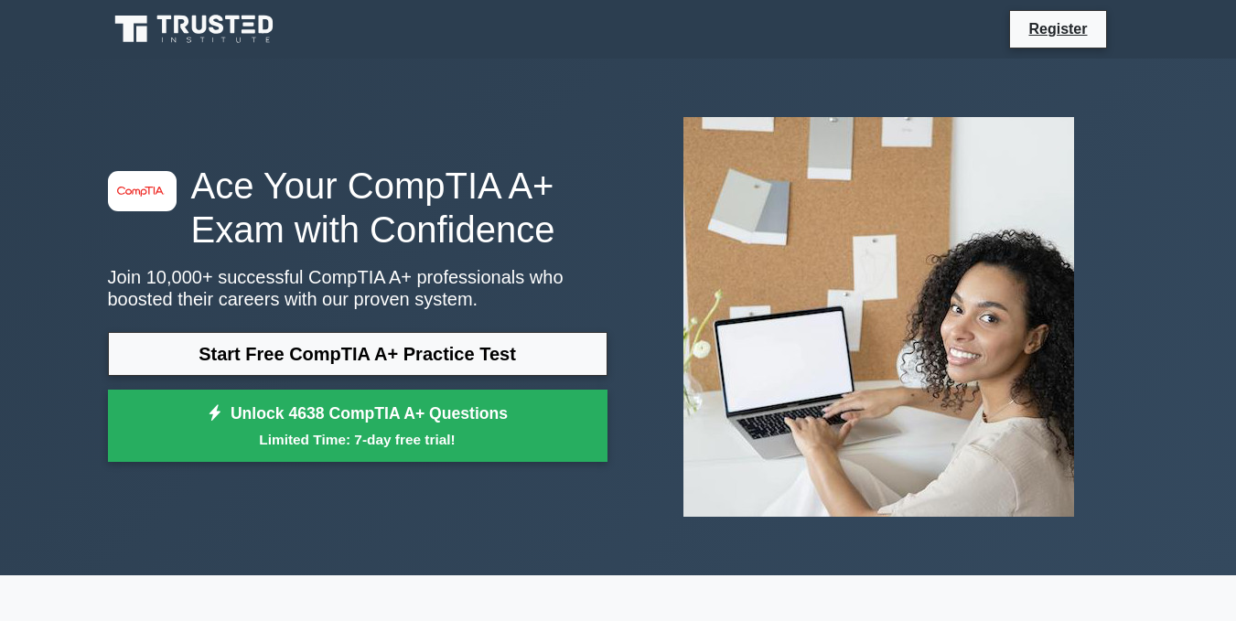  What do you see at coordinates (358, 208) in the screenshot?
I see `h1: Ace Your CompTIA A+ Exam with Confidence` at bounding box center [358, 208].